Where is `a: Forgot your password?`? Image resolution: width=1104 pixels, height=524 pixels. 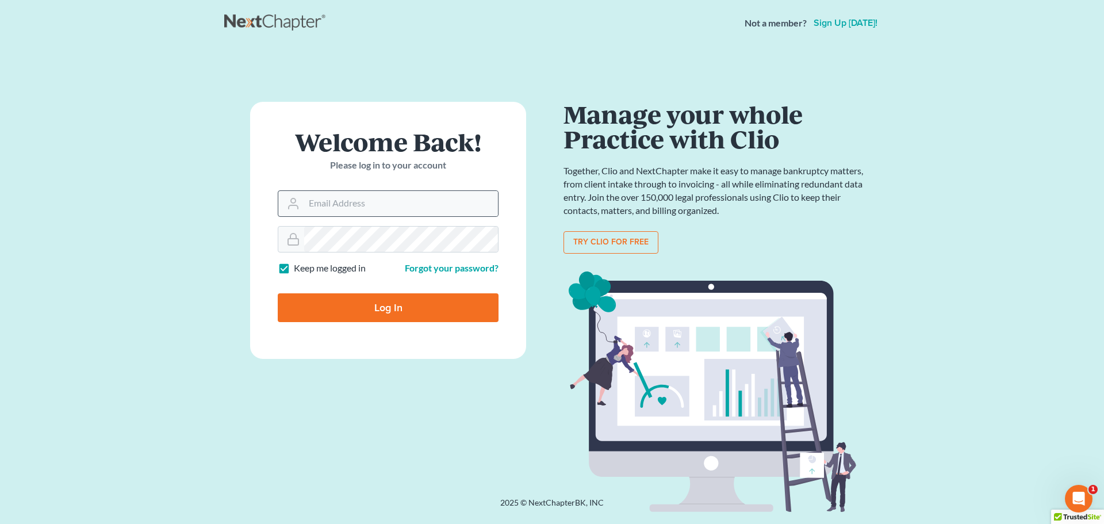 a: Forgot your password? is located at coordinates (452, 267).